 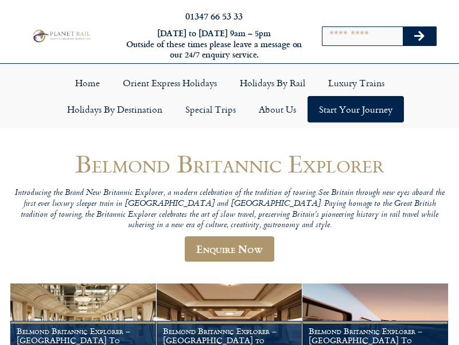 I want to click on a: About Us, so click(x=277, y=109).